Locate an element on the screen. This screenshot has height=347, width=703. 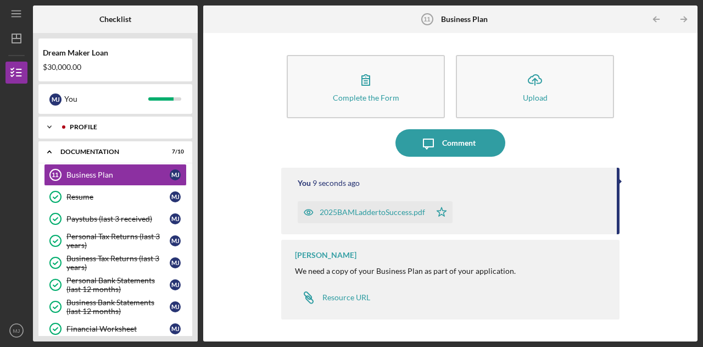
div: Documentation is located at coordinates (108, 152).